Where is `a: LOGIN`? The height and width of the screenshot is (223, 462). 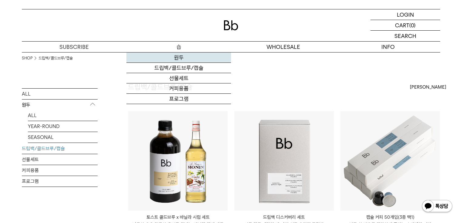 a: LOGIN is located at coordinates (406, 15).